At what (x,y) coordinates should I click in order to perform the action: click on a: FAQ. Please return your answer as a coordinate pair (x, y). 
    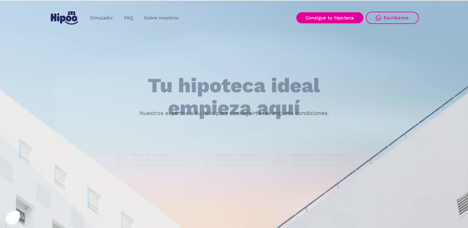
    Looking at the image, I should click on (128, 18).